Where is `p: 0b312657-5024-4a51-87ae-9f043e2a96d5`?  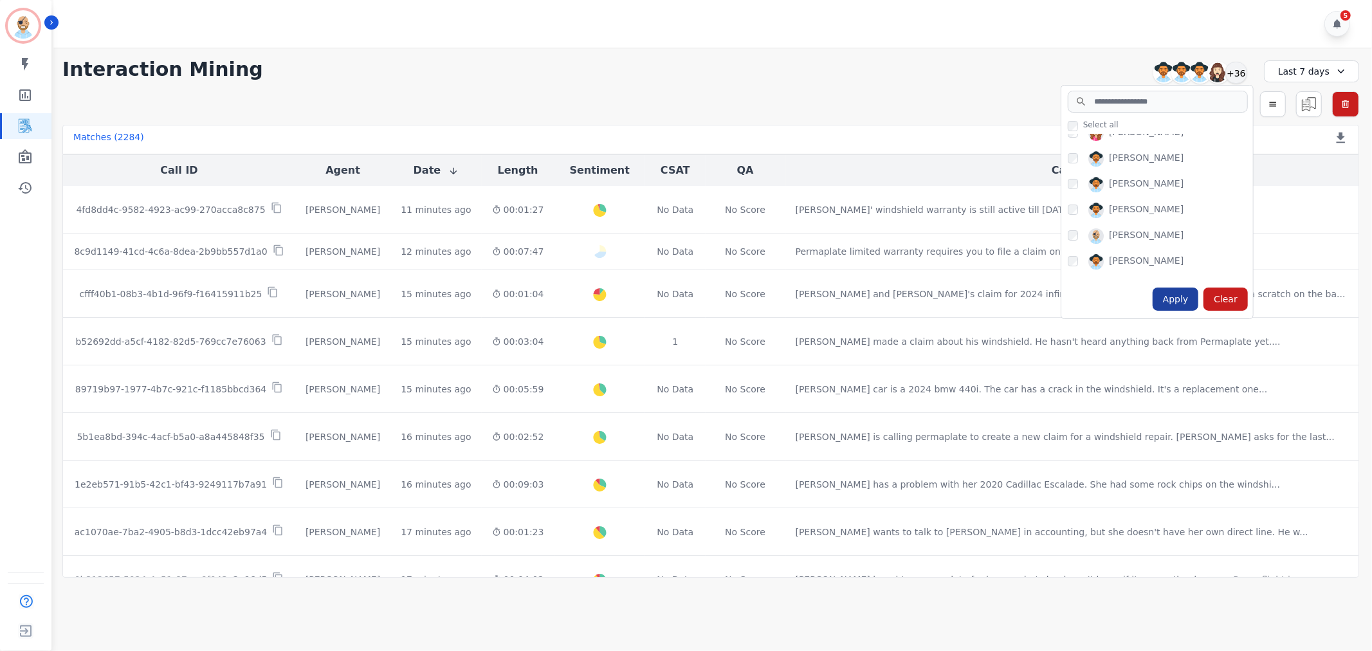
p: 0b312657-5024-4a51-87ae-9f043e2a96d5 is located at coordinates (171, 579).